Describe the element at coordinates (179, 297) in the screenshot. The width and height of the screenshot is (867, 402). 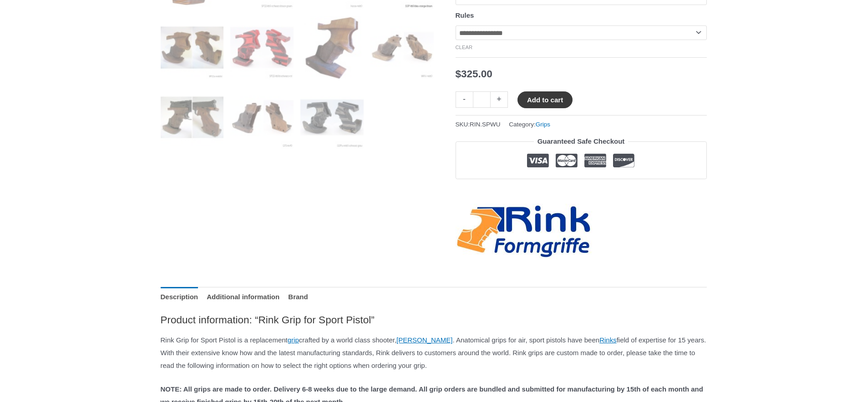
I see `a: Description` at that location.